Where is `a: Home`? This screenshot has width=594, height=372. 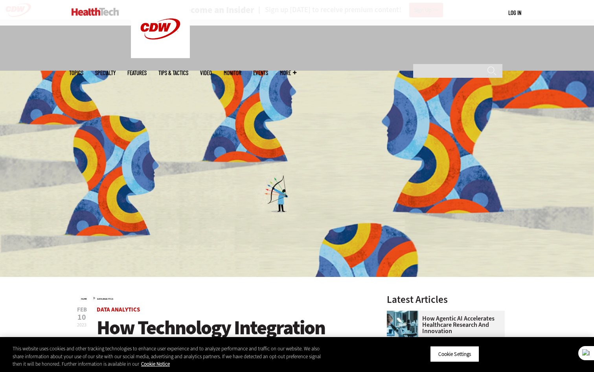 a: Home is located at coordinates (84, 299).